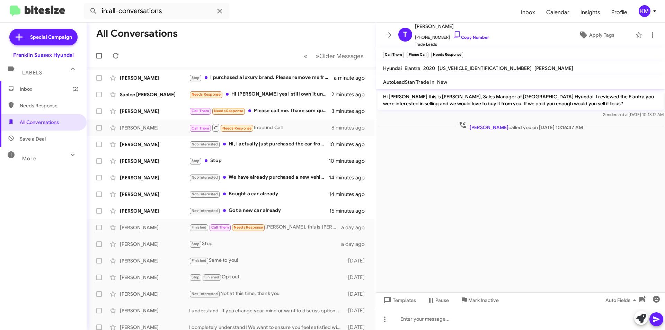 The height and width of the screenshot is (330, 665). I want to click on div: I understand. If you change your mind or want to discuss options, feel free to reach out anytime...., so click(267, 311).